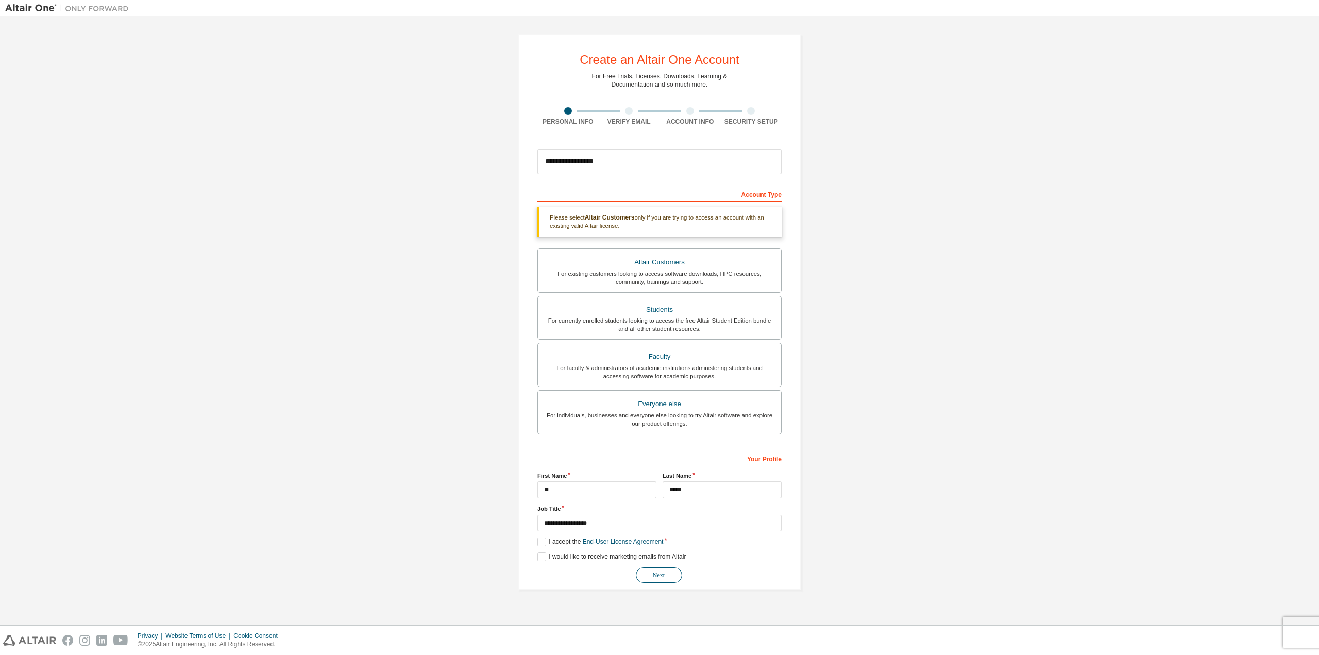  I want to click on div: Everyone else, so click(660, 404).